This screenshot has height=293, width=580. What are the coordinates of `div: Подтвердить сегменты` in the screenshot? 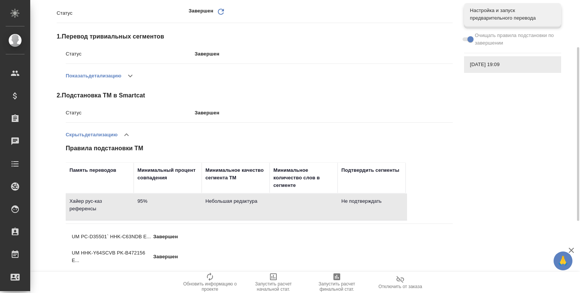 It's located at (370, 170).